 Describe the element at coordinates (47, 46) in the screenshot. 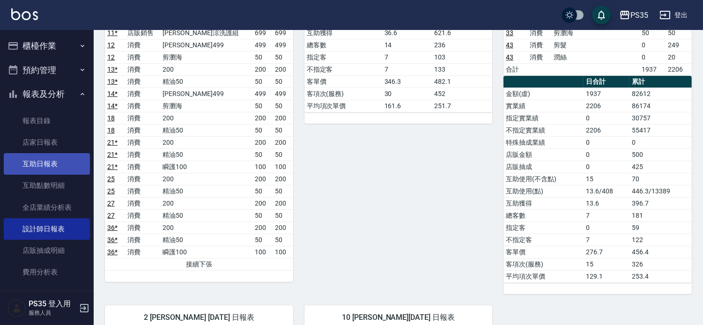

I see `button: 櫃檯作業` at that location.